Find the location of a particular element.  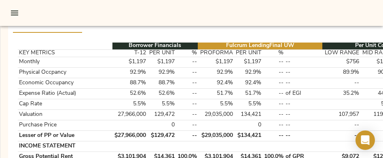

th: Fulcrum Lending Final UW is located at coordinates (260, 46).